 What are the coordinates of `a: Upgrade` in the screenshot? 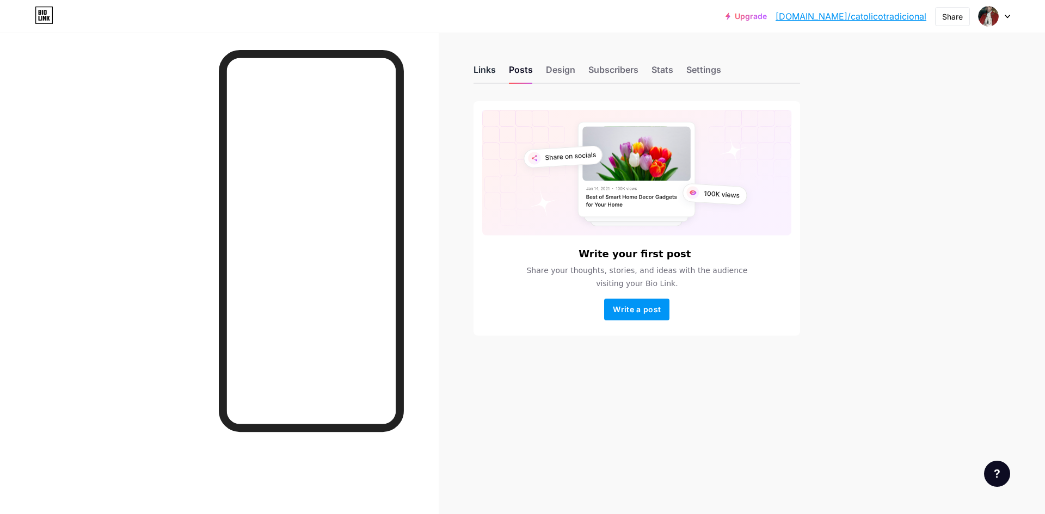 It's located at (746, 16).